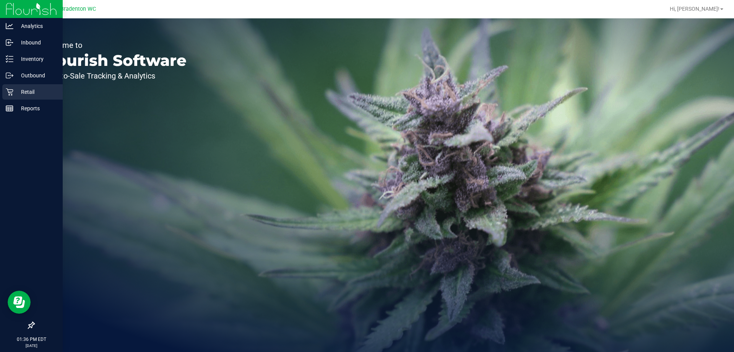  What do you see at coordinates (114, 76) in the screenshot?
I see `p: Seed-to-Sale Tracking & Analytics` at bounding box center [114, 76].